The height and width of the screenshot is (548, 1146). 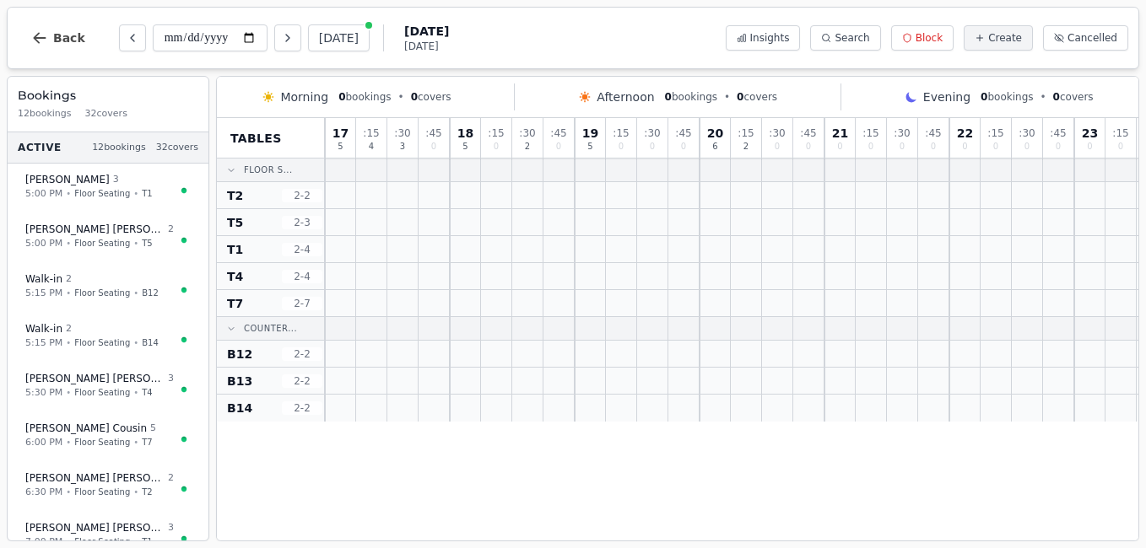 I want to click on button: Walk-in 25:15 PM•Floor Seating•B14, so click(x=108, y=336).